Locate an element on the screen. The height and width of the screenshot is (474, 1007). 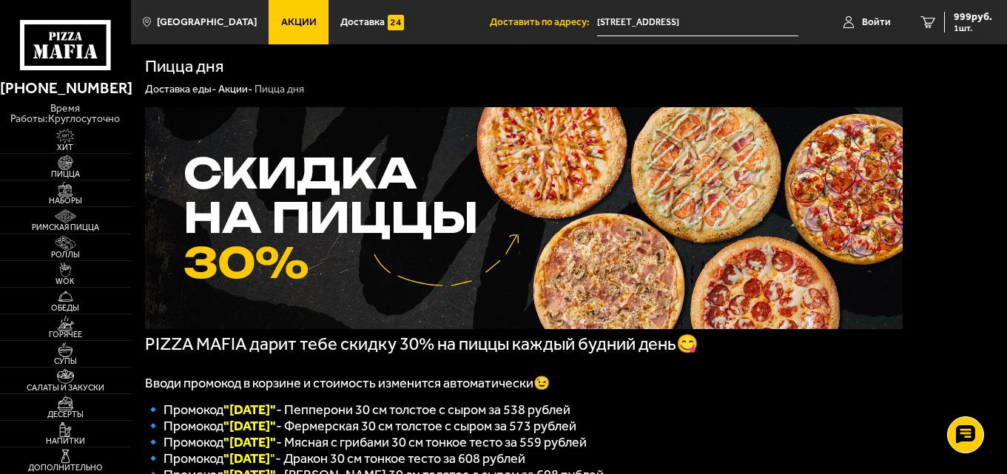
span: Доставка is located at coordinates (363, 22).